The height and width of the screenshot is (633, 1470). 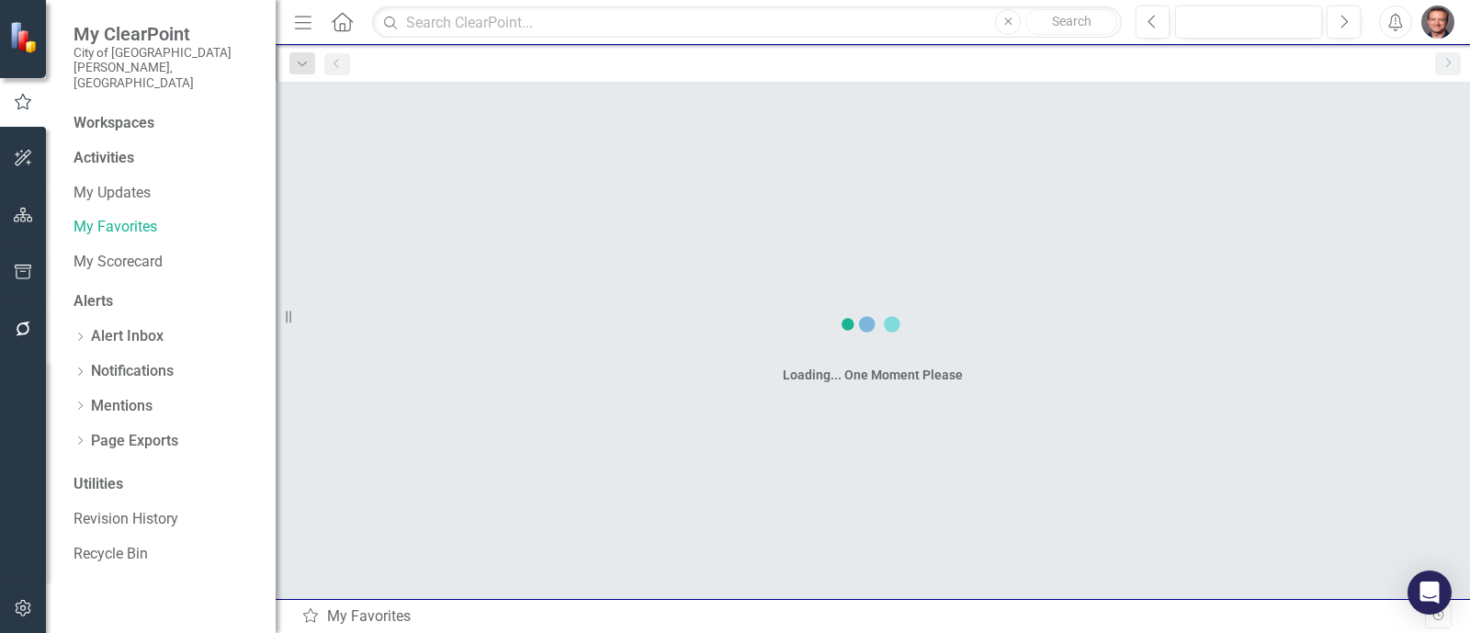 I want to click on button: Lawrence Pollack, so click(x=1438, y=22).